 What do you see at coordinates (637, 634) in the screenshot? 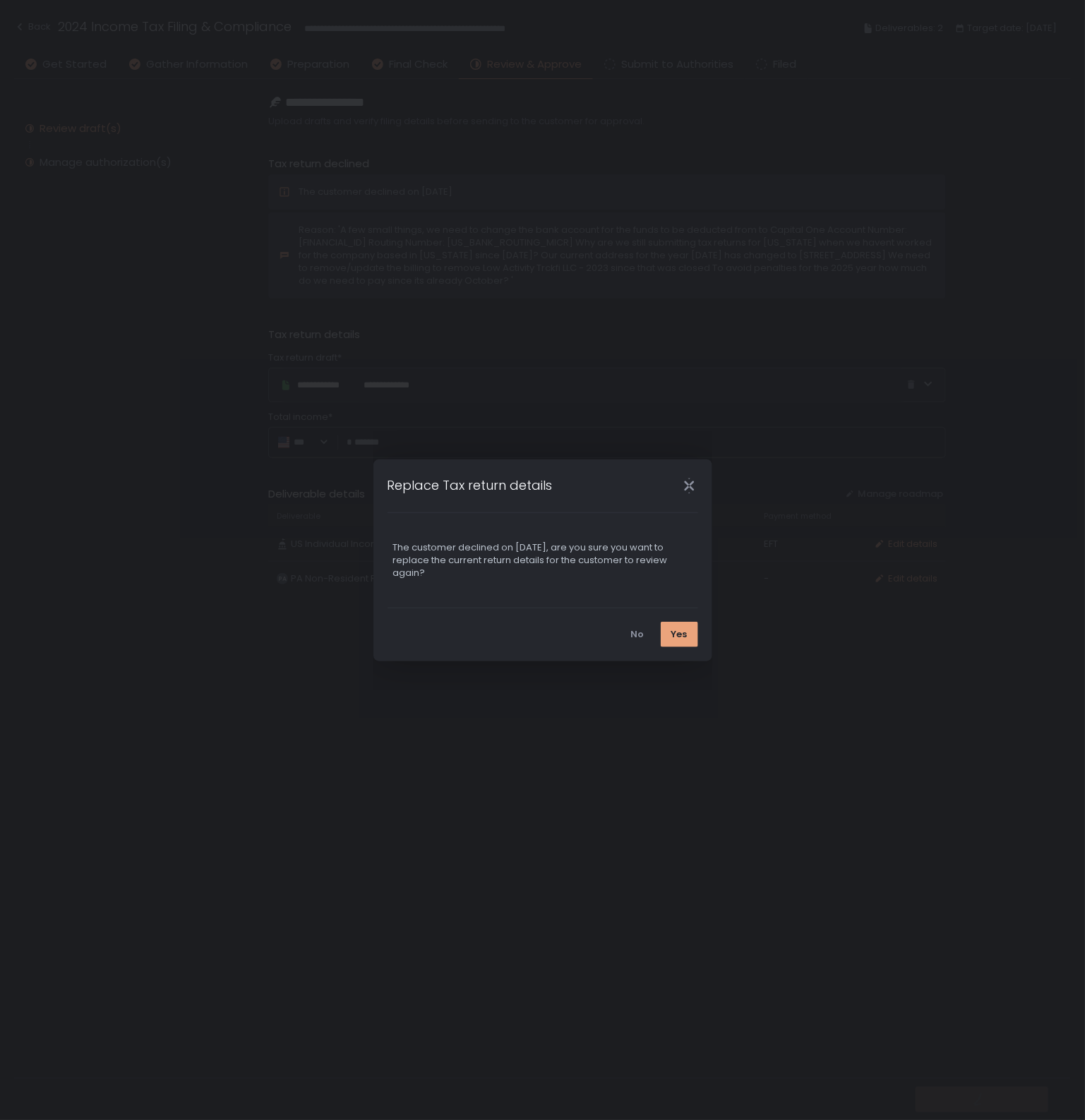
I see `div: No` at bounding box center [637, 634].